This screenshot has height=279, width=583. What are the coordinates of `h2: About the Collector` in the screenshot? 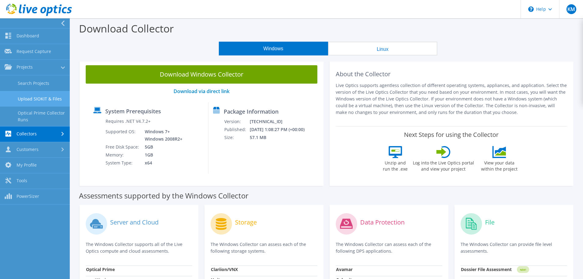 It's located at (452, 74).